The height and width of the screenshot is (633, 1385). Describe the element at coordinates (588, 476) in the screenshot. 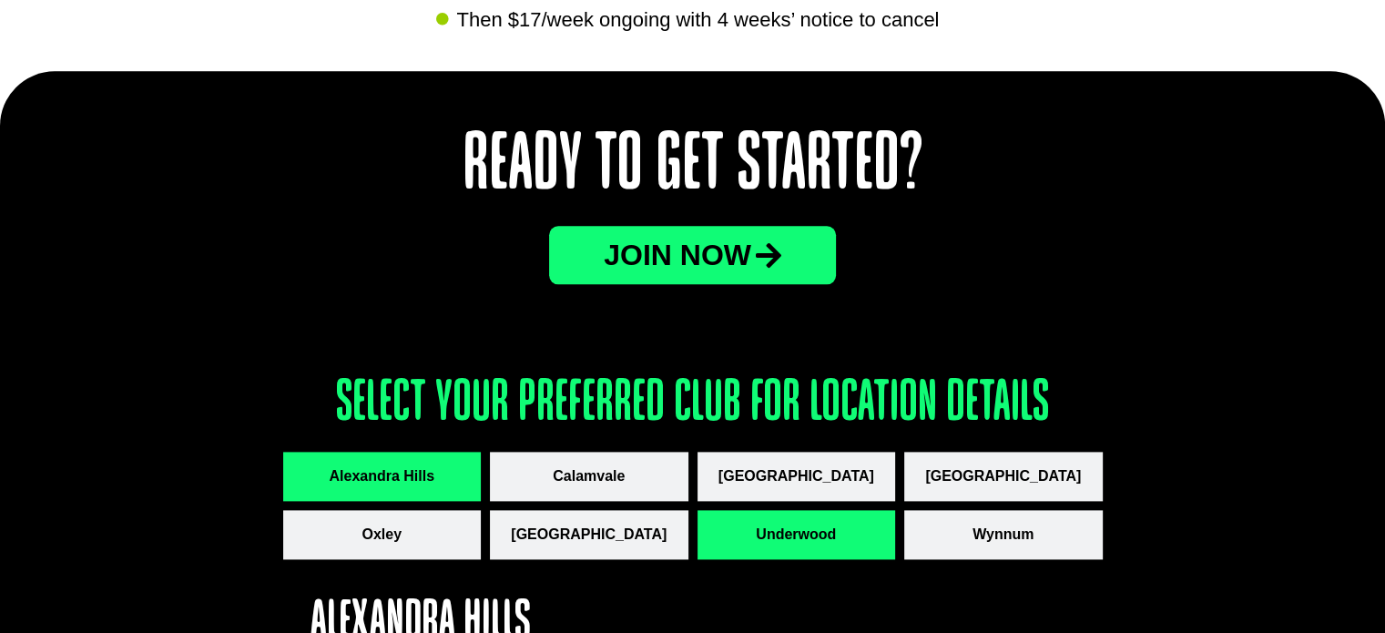

I see `span: Calamvale` at that location.